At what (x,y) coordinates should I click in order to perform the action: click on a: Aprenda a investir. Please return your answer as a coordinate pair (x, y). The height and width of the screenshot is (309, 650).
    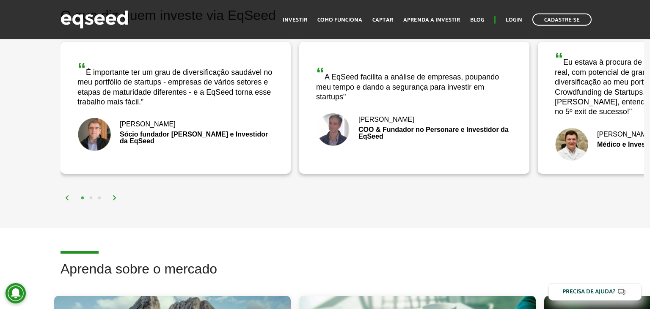
    Looking at the image, I should click on (432, 20).